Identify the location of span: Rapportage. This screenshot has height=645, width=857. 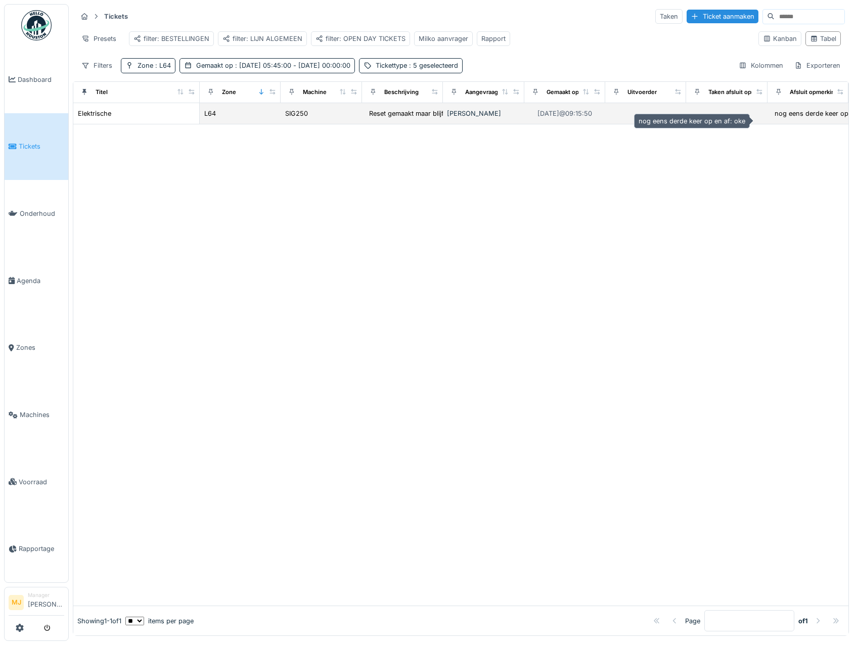
(41, 549).